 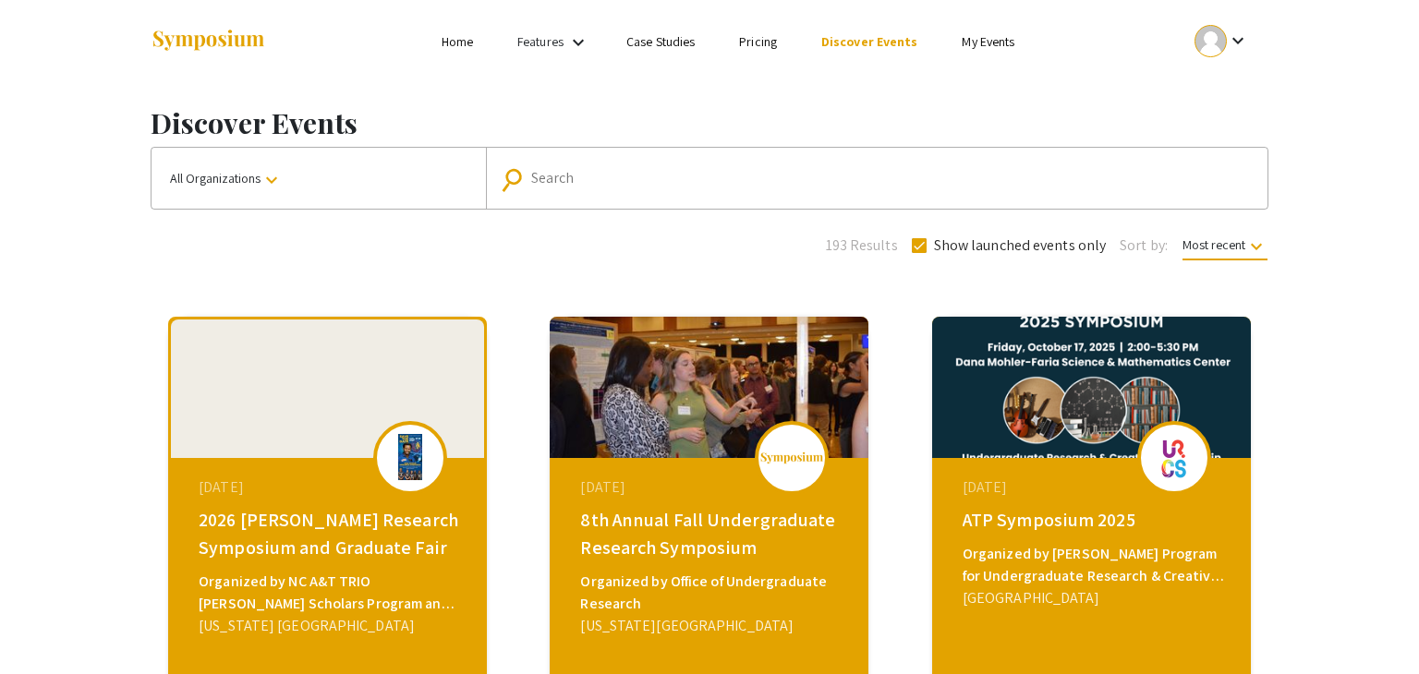 I want to click on a: Home, so click(x=457, y=42).